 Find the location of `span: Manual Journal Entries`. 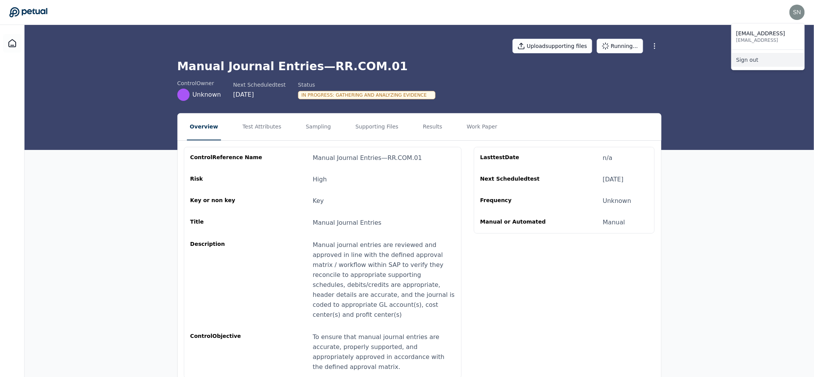

span: Manual Journal Entries is located at coordinates (347, 222).